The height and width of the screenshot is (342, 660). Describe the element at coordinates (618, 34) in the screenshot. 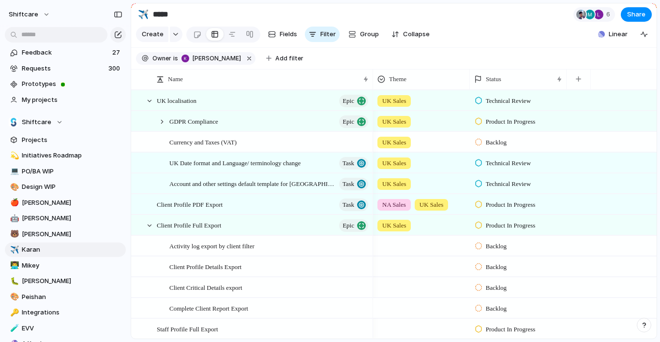

I see `span: Linear` at that location.